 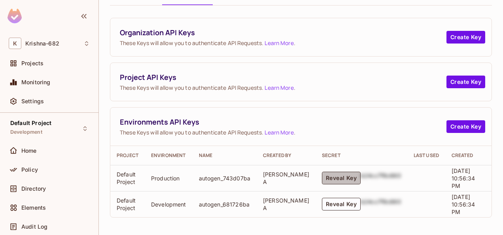 I want to click on div: Environment, so click(x=168, y=155).